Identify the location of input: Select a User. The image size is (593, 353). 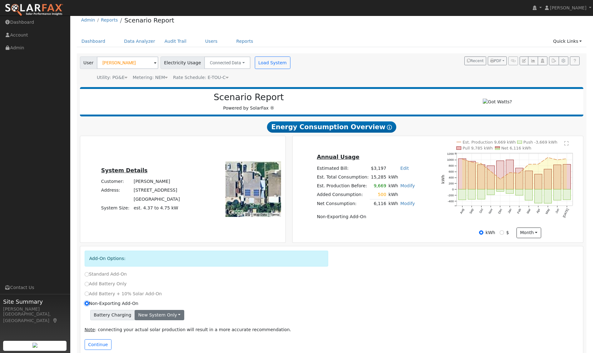
(127, 63).